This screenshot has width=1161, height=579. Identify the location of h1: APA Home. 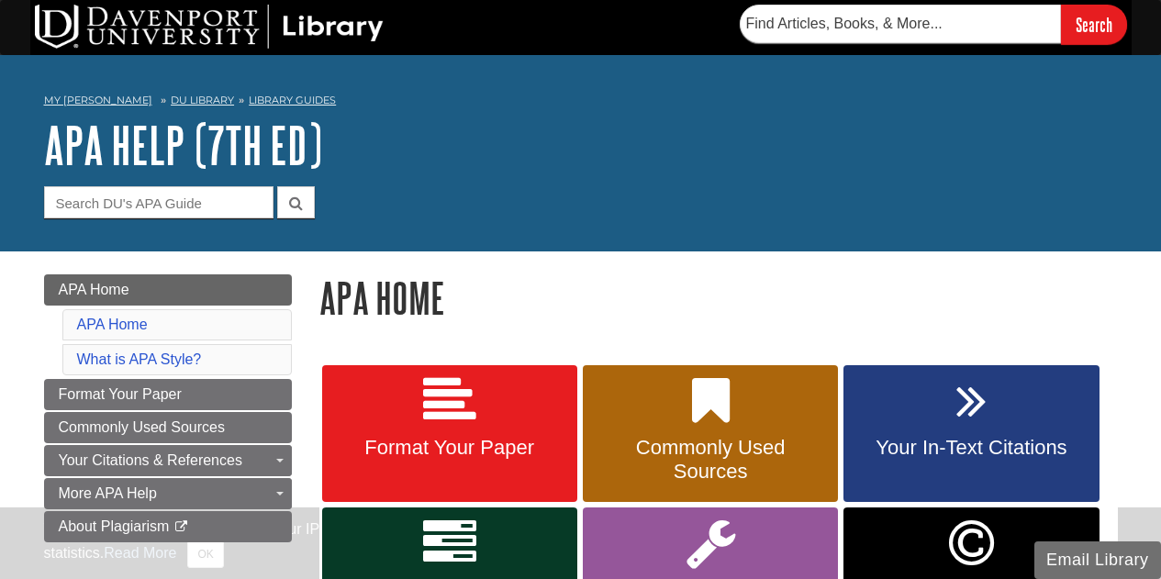
(718, 297).